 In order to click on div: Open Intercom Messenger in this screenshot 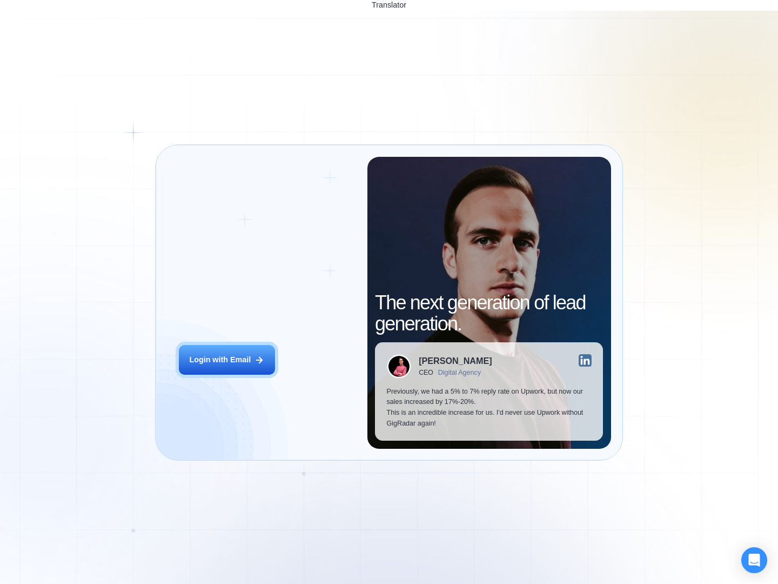, I will do `click(755, 560)`.